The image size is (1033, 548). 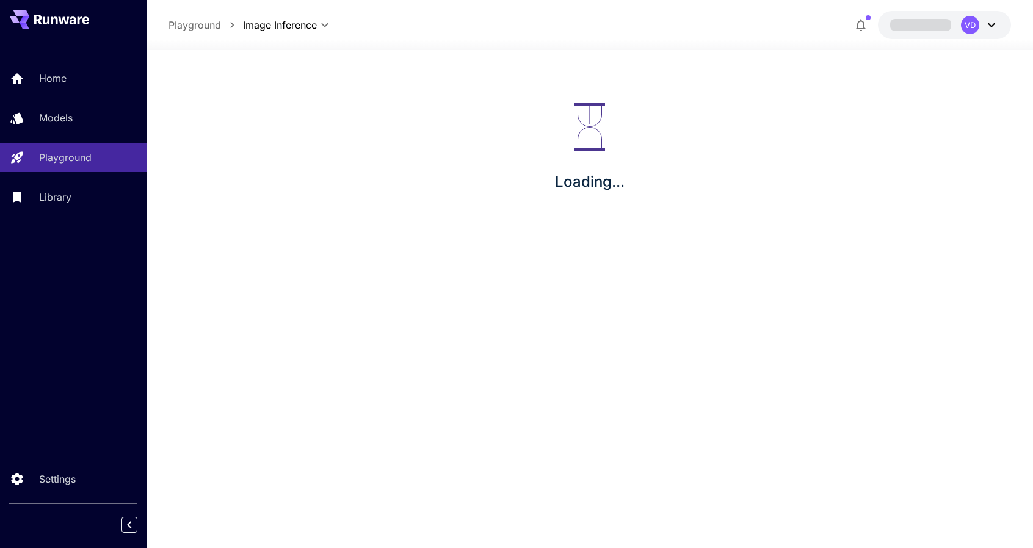 I want to click on button: Collapse sidebar, so click(x=129, y=525).